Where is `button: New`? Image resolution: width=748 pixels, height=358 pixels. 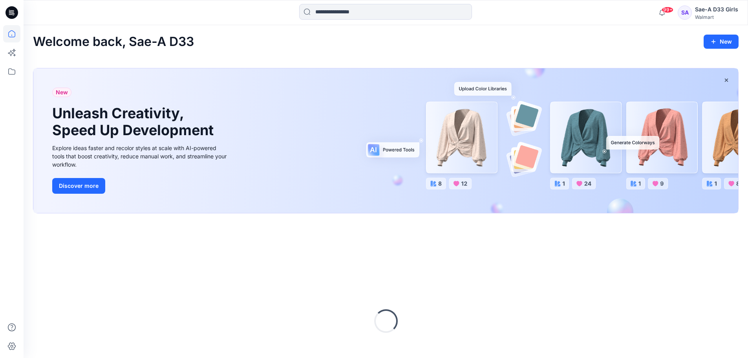
button: New is located at coordinates (721, 42).